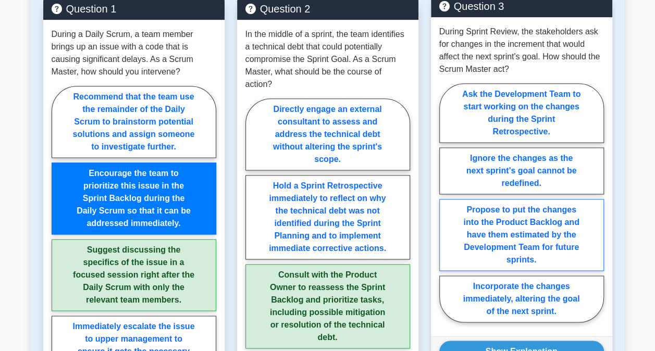 This screenshot has width=655, height=351. I want to click on label: Recommend that the team use the remainder of the Daily Scrum to brainstorm potential solutions an..., so click(134, 122).